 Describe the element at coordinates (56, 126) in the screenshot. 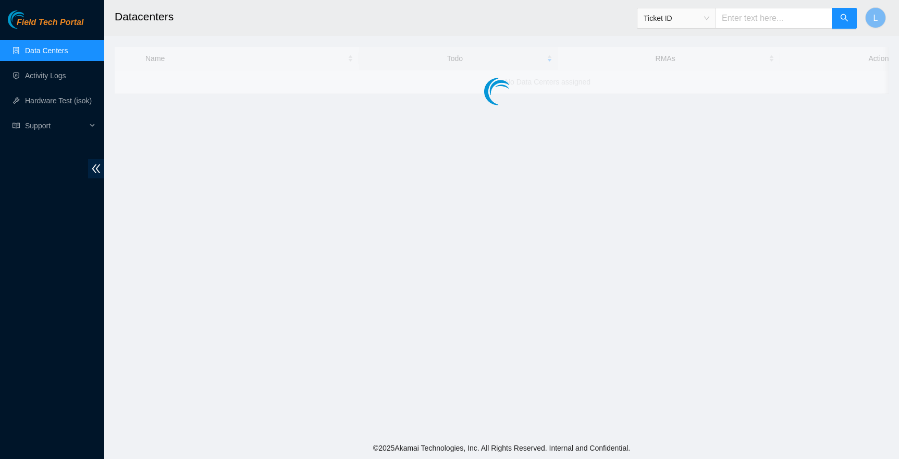

I see `span: Support` at that location.